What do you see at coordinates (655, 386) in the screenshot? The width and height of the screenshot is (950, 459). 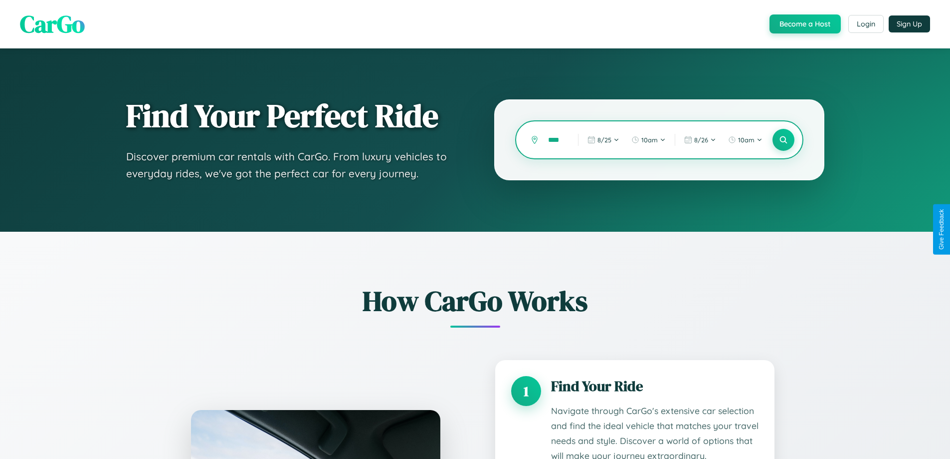 I see `h3: Find Your Ride` at bounding box center [655, 386].